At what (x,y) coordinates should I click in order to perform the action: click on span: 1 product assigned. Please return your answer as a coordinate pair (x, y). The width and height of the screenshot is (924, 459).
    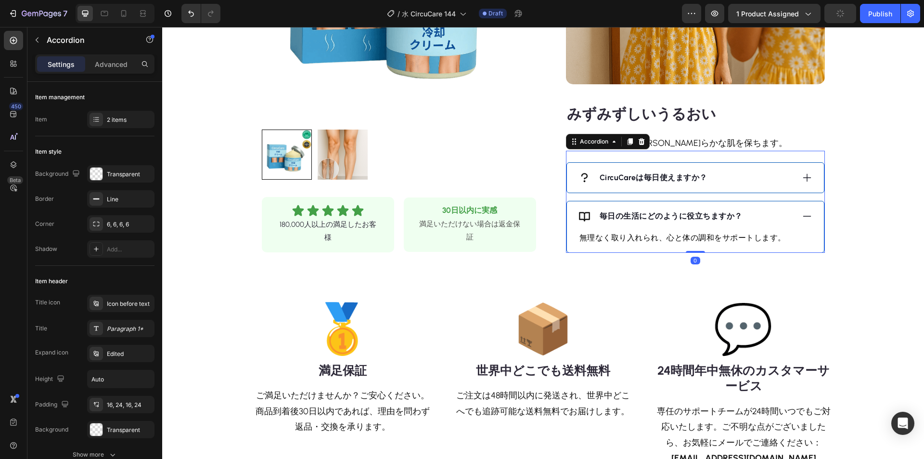
    Looking at the image, I should click on (768, 13).